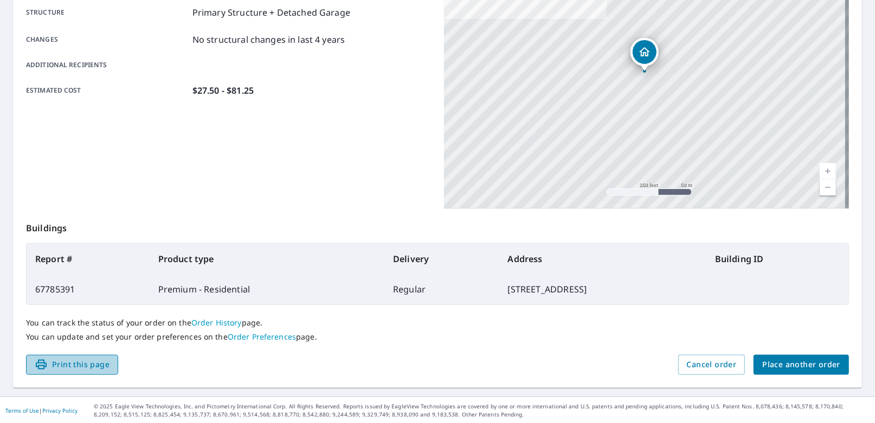 The height and width of the screenshot is (423, 875). What do you see at coordinates (267, 289) in the screenshot?
I see `td: Premium - Residential` at bounding box center [267, 289].